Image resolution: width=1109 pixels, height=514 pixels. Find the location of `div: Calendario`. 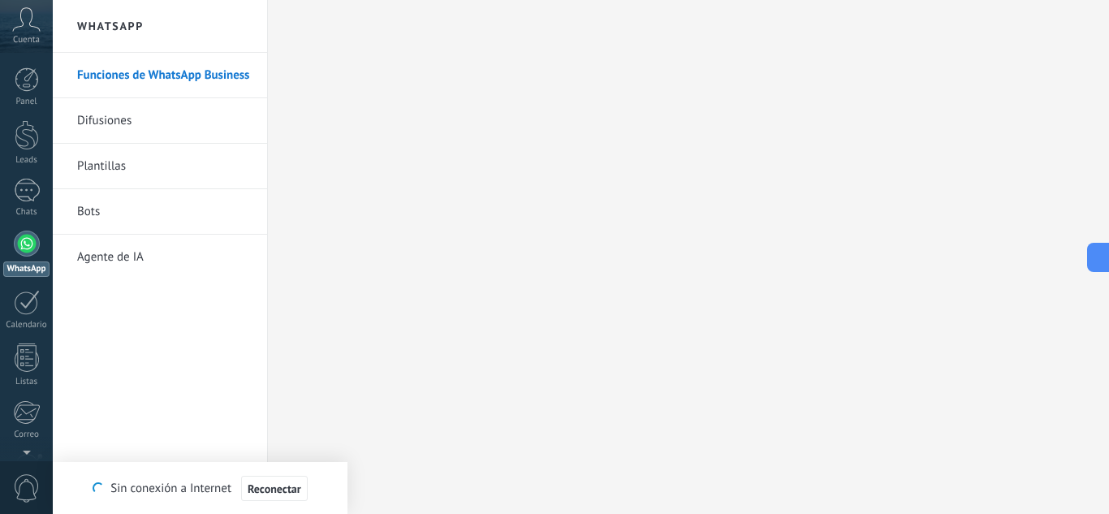

div: Calendario is located at coordinates (27, 325).